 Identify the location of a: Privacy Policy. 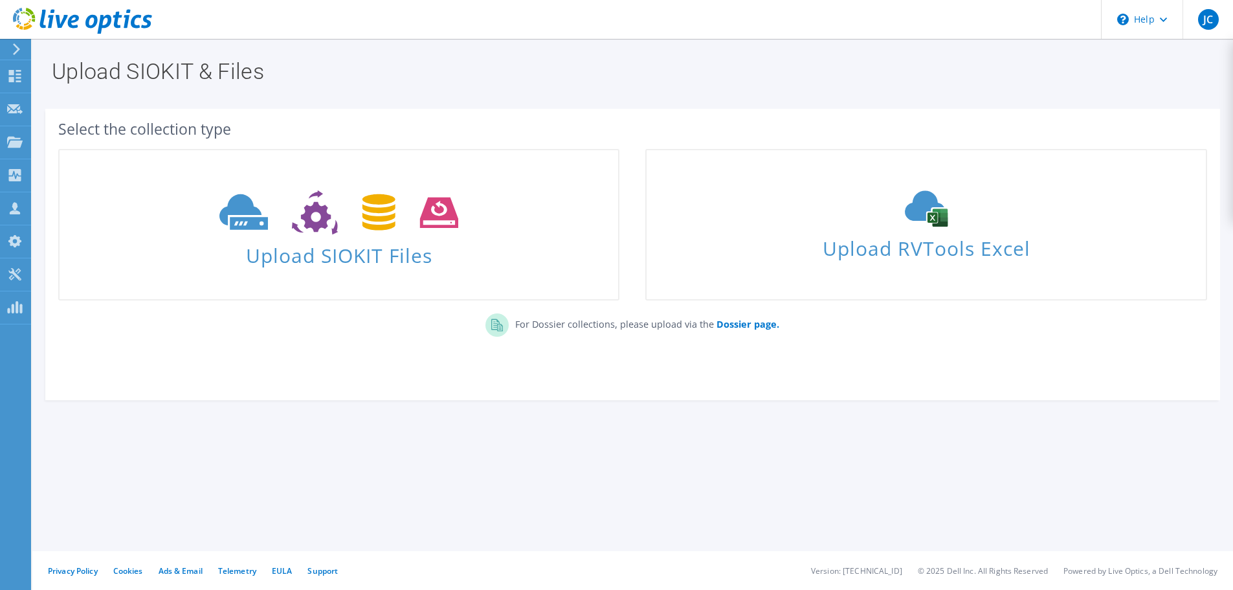
(72, 570).